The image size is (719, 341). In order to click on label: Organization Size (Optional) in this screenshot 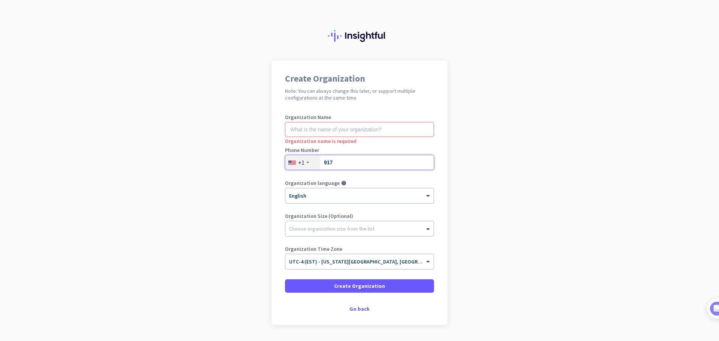, I will do `click(360, 216)`.